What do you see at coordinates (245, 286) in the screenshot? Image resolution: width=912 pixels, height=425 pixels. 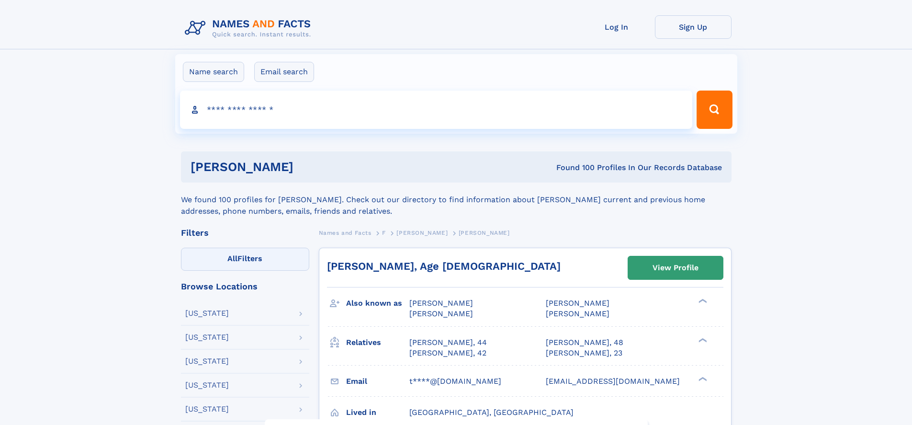 I see `div: Browse Locations` at bounding box center [245, 286].